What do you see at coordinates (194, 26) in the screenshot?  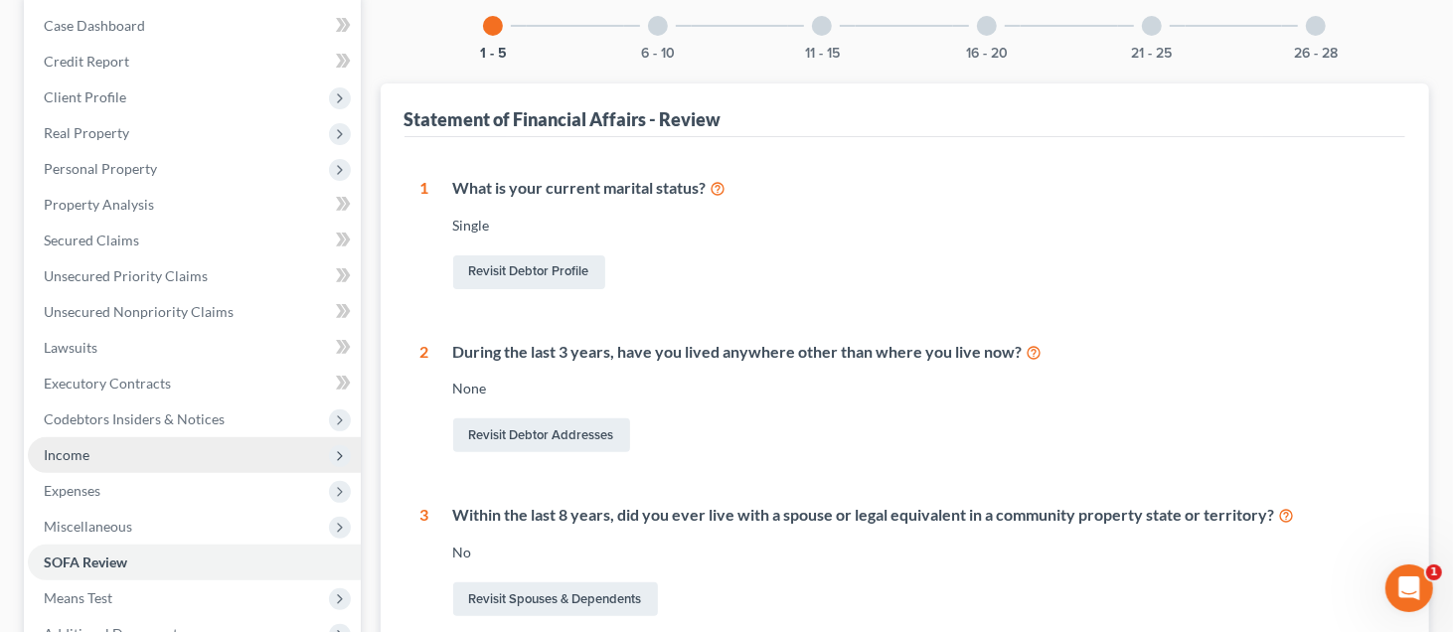 I see `a: Case Dashboard` at bounding box center [194, 26].